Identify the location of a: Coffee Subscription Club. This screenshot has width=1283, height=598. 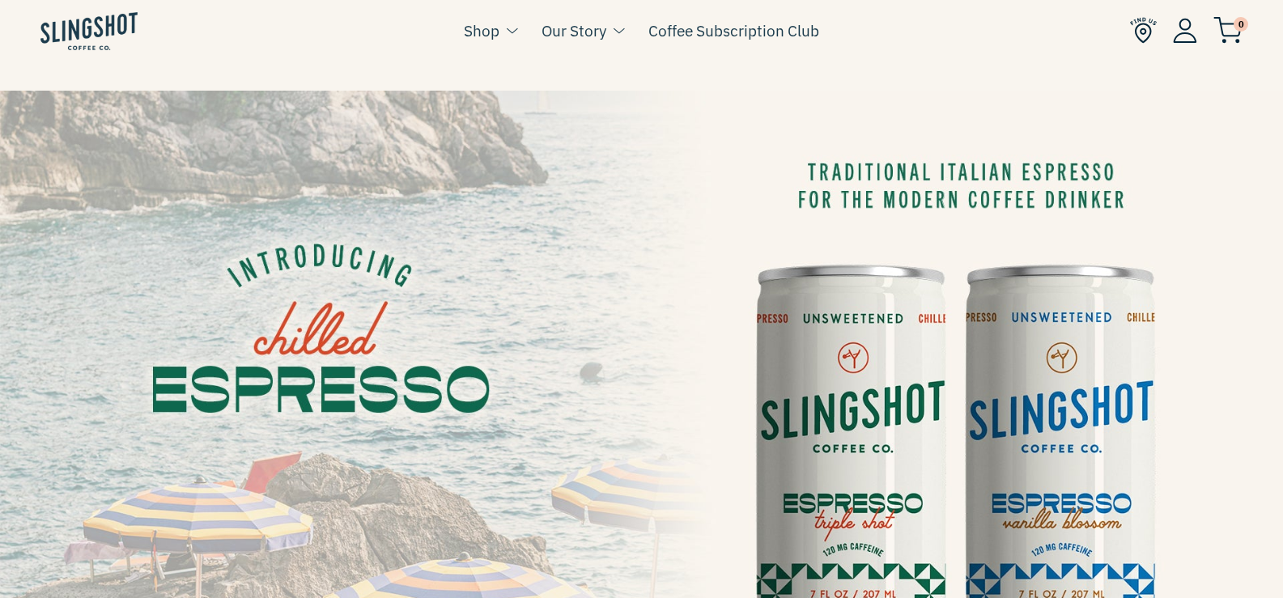
(733, 31).